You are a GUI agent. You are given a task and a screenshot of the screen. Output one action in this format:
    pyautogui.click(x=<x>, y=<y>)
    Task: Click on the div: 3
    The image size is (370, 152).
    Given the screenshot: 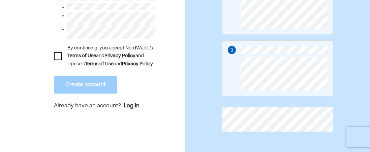 What is the action you would take?
    pyautogui.click(x=232, y=50)
    